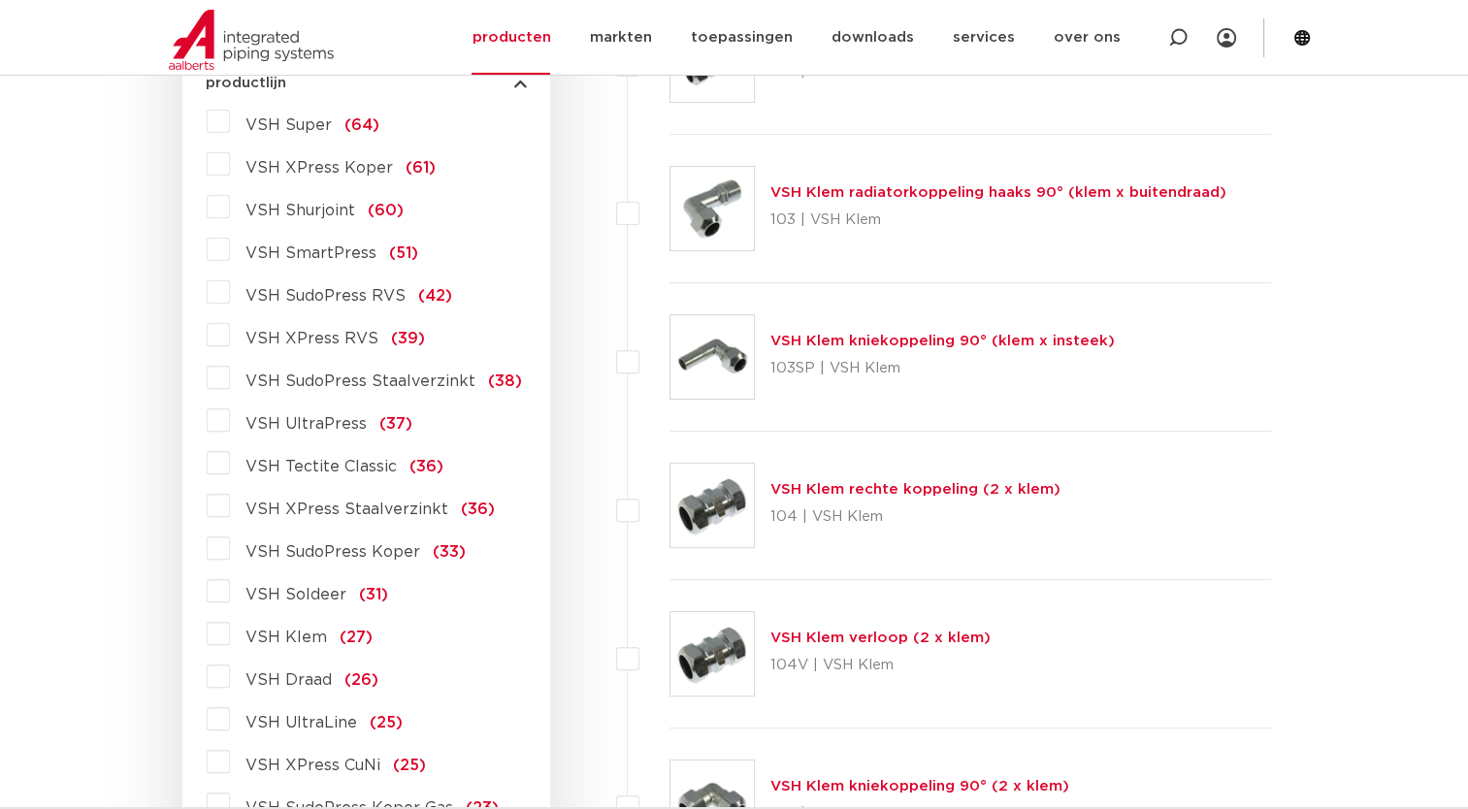  I want to click on img: Thumbnail for VSH Klem verloop (2 x klem), so click(712, 654).